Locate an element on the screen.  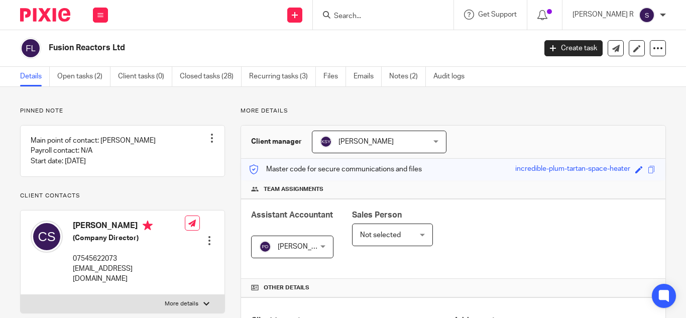
p: Pinned note is located at coordinates (122, 111).